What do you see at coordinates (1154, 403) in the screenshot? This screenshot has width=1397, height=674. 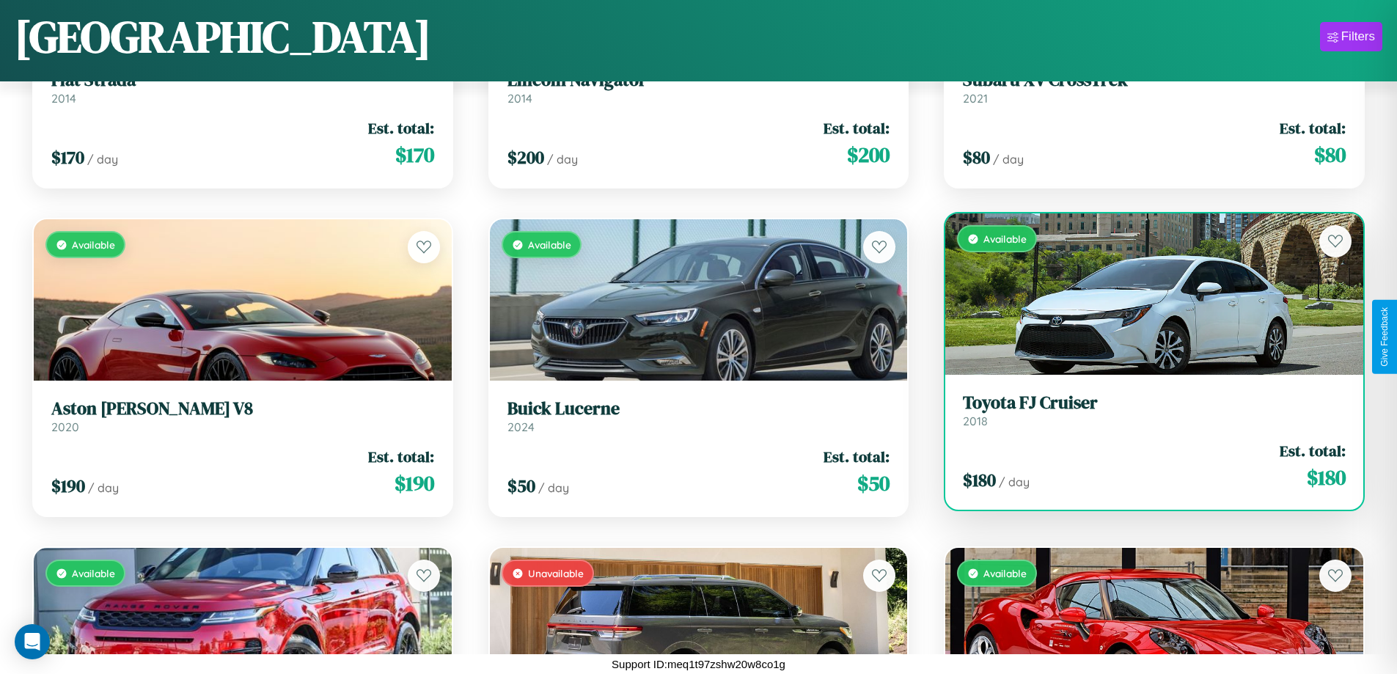 I see `h3: Toyota FJ Cruiser` at bounding box center [1154, 403].